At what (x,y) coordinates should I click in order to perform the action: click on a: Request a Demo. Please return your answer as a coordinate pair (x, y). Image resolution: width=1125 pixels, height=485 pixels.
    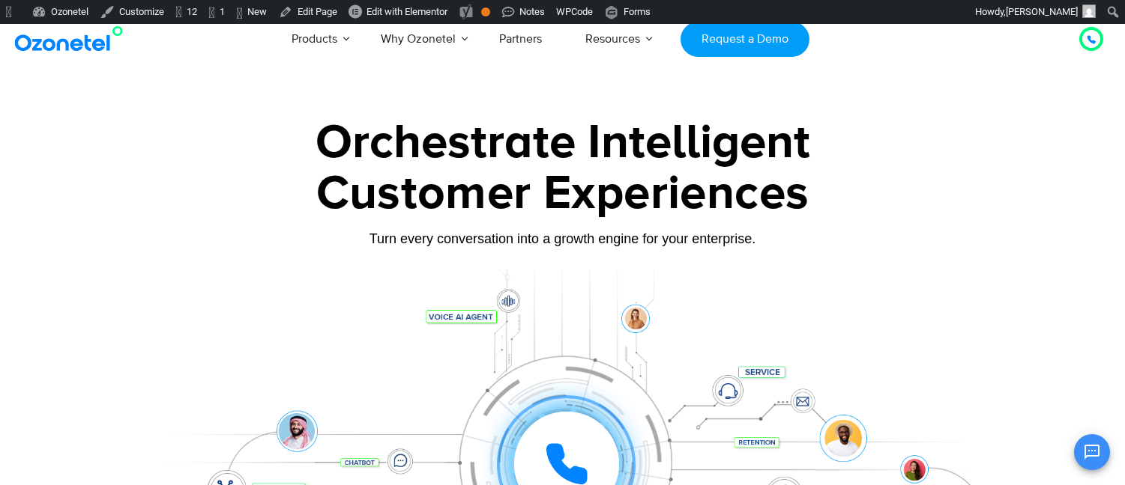
    Looking at the image, I should click on (744, 39).